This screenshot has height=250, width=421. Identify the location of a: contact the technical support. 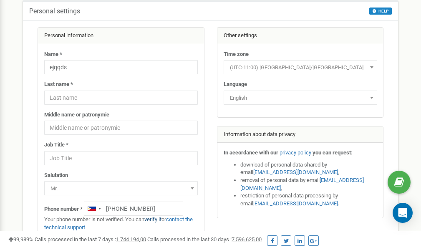
(118, 223).